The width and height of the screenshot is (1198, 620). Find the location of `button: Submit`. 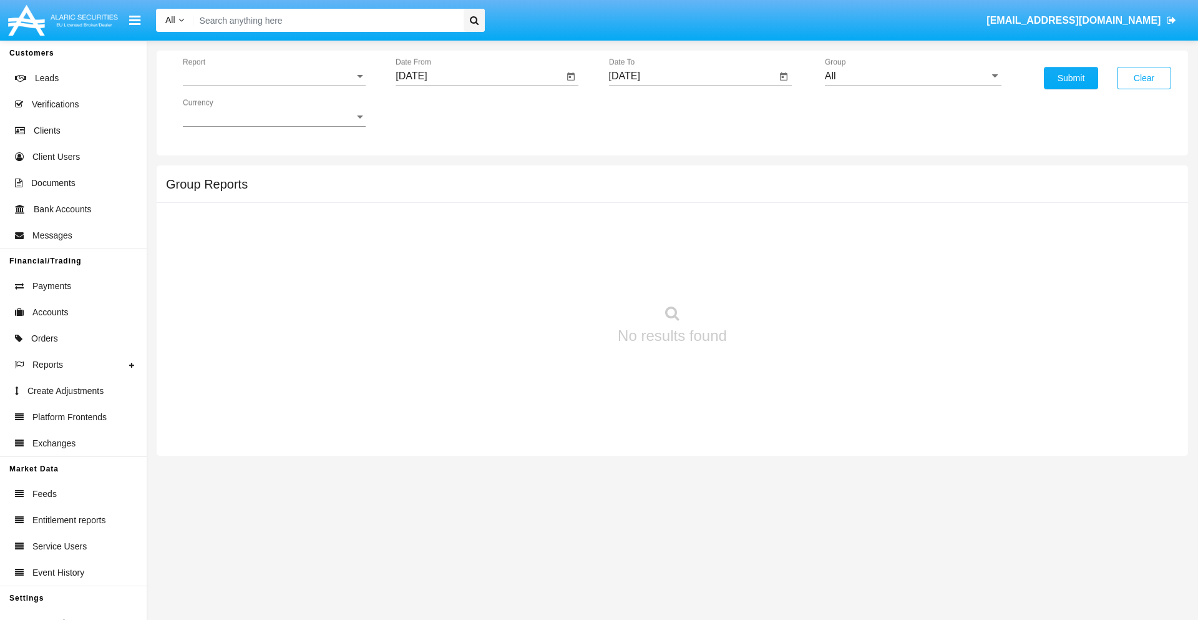

button: Submit is located at coordinates (1071, 78).